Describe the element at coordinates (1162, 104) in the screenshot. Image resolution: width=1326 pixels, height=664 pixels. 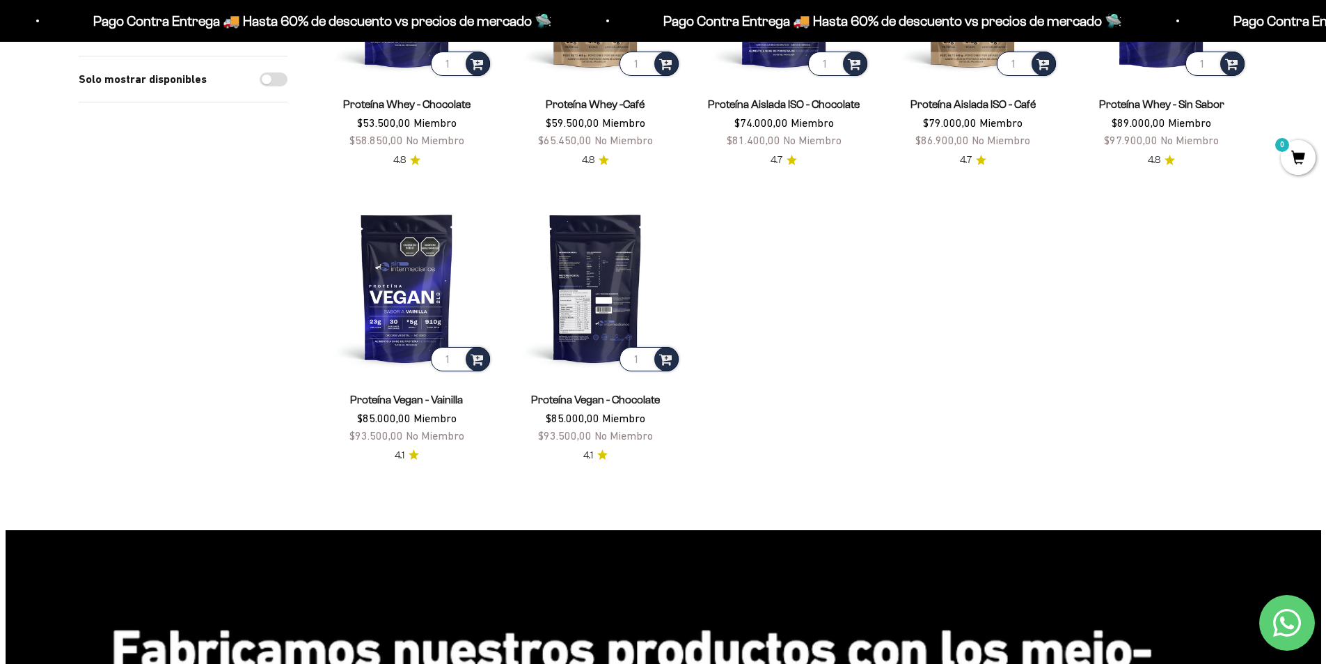
I see `a: Proteína Whey - Sin Sabor` at that location.